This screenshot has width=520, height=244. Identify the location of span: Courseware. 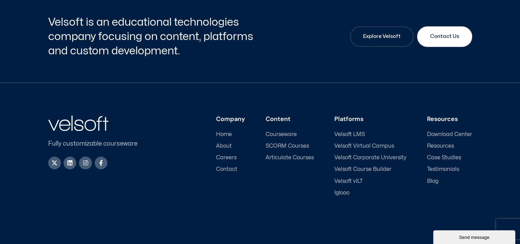
(281, 134).